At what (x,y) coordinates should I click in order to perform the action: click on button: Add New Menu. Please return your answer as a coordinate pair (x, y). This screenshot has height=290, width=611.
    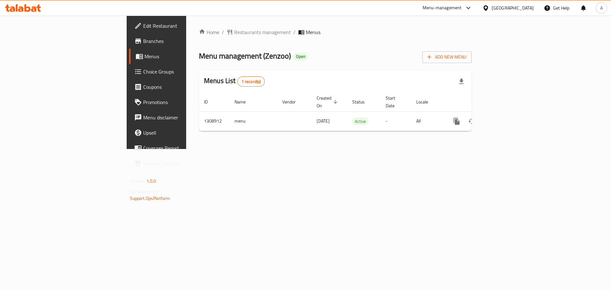
    Looking at the image, I should click on (447, 57).